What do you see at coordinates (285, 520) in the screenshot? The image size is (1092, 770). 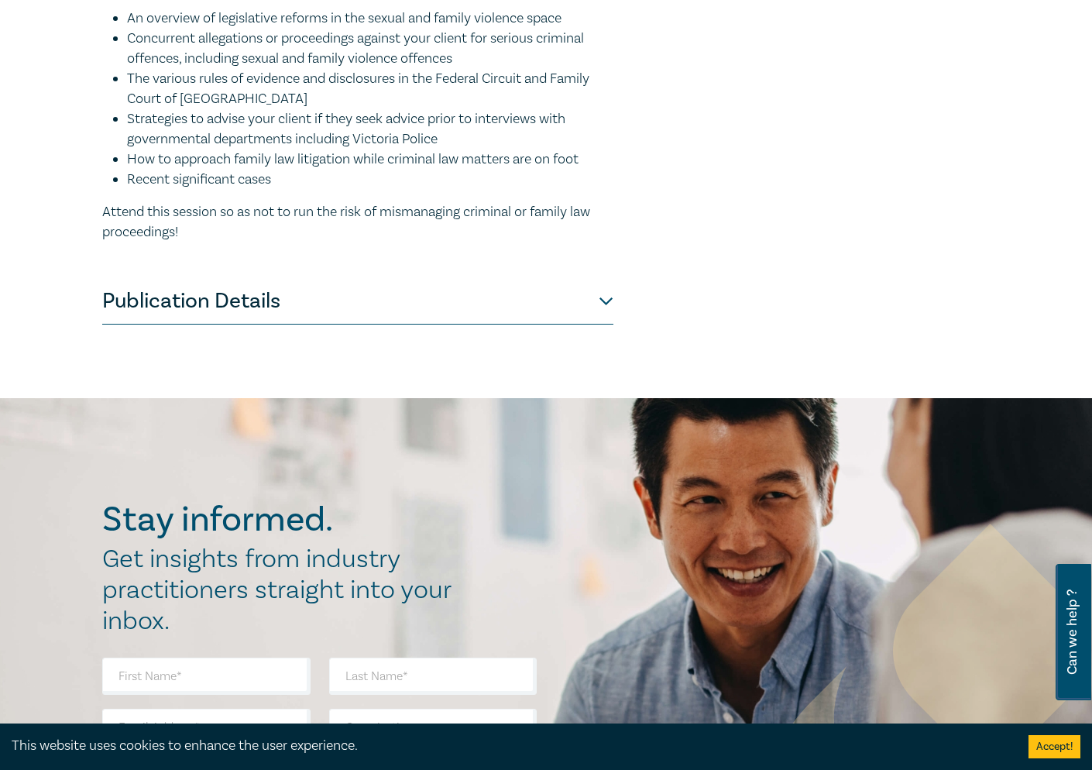 I see `h2: Stay informed.` at bounding box center [285, 520].